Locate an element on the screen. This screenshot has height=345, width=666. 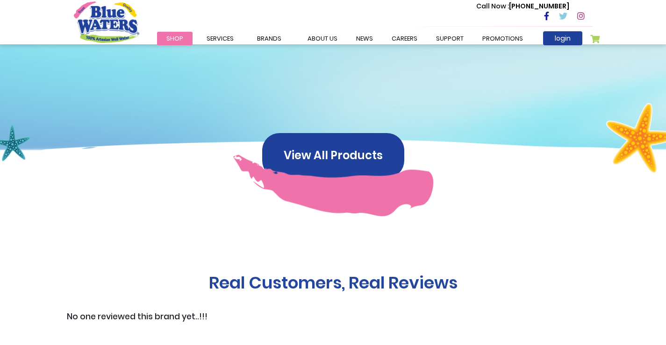
span: Brands is located at coordinates (269, 38).